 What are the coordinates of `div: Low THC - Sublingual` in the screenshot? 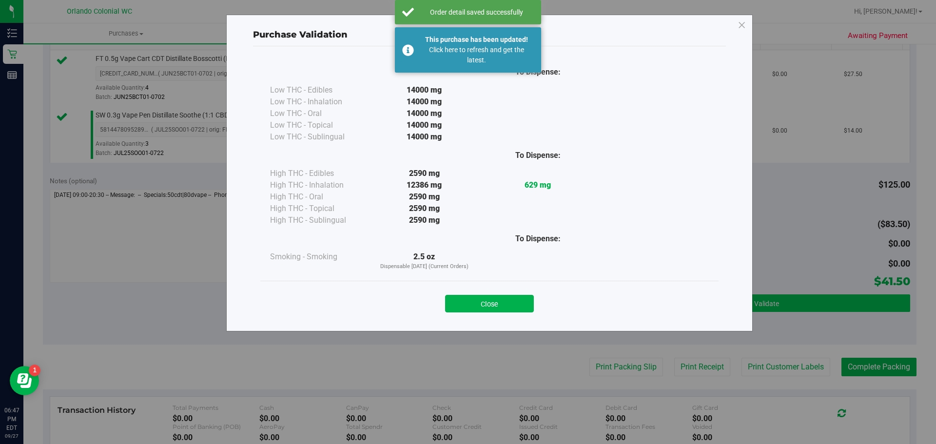 It's located at (319, 137).